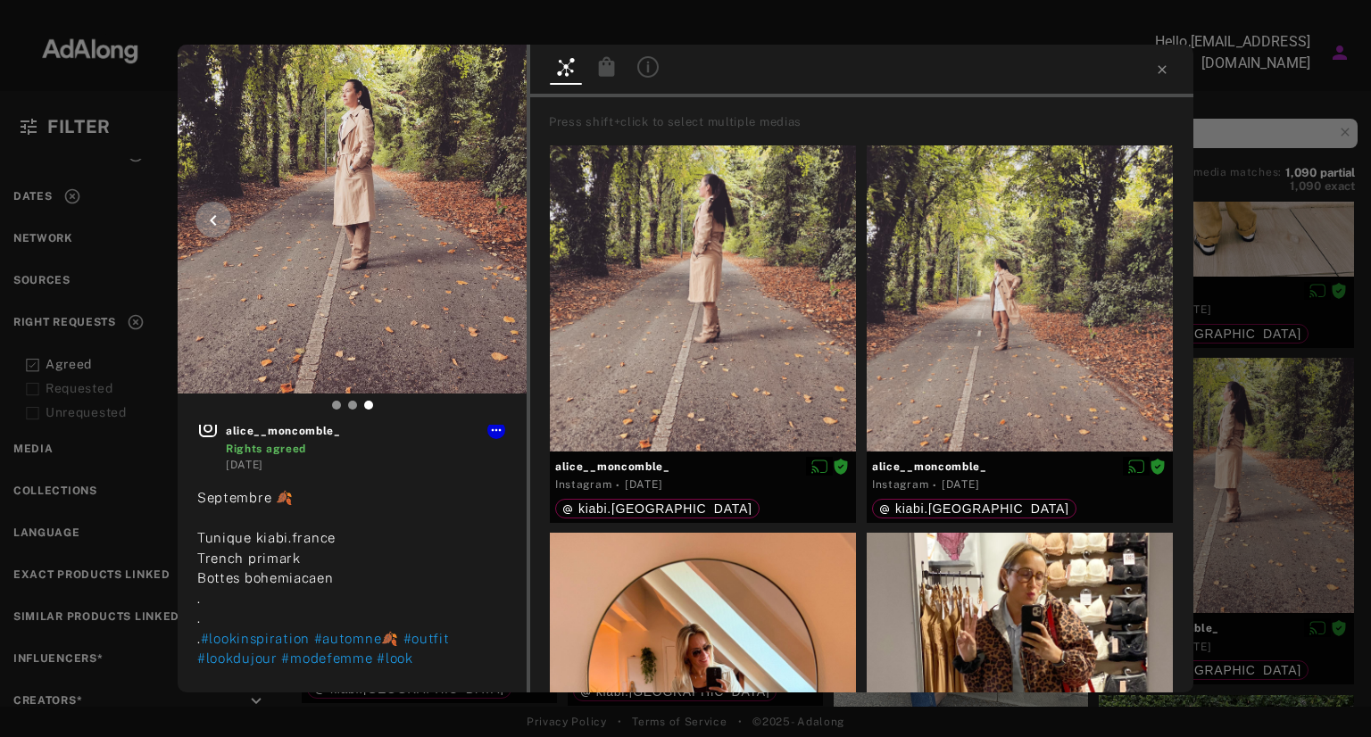 The height and width of the screenshot is (737, 1371). I want to click on img: INS_DObdZIIDJ85_2, so click(352, 219).